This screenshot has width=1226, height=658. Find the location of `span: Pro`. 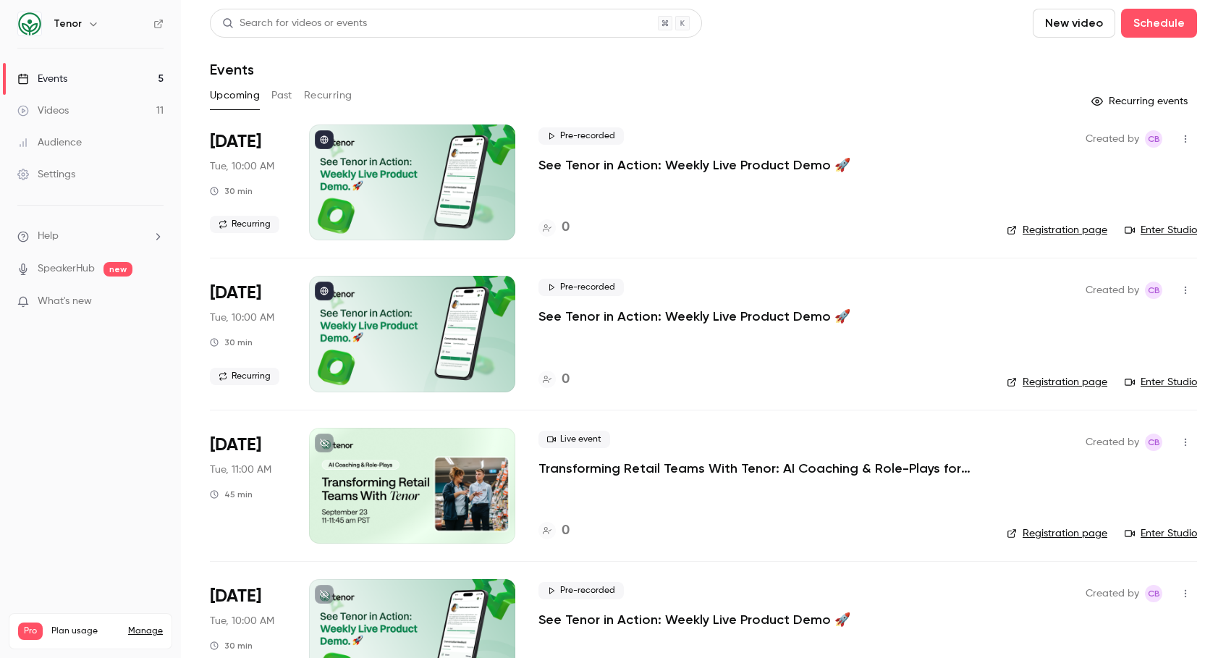

span: Pro is located at coordinates (30, 631).